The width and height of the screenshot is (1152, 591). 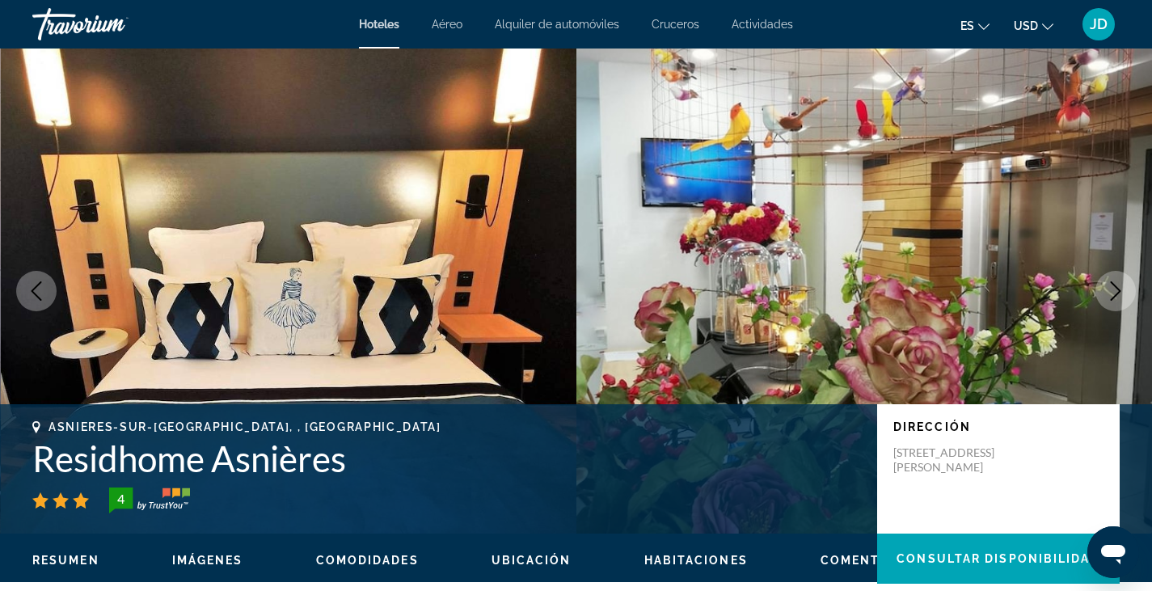 What do you see at coordinates (975, 25) in the screenshot?
I see `button: Change language` at bounding box center [975, 25].